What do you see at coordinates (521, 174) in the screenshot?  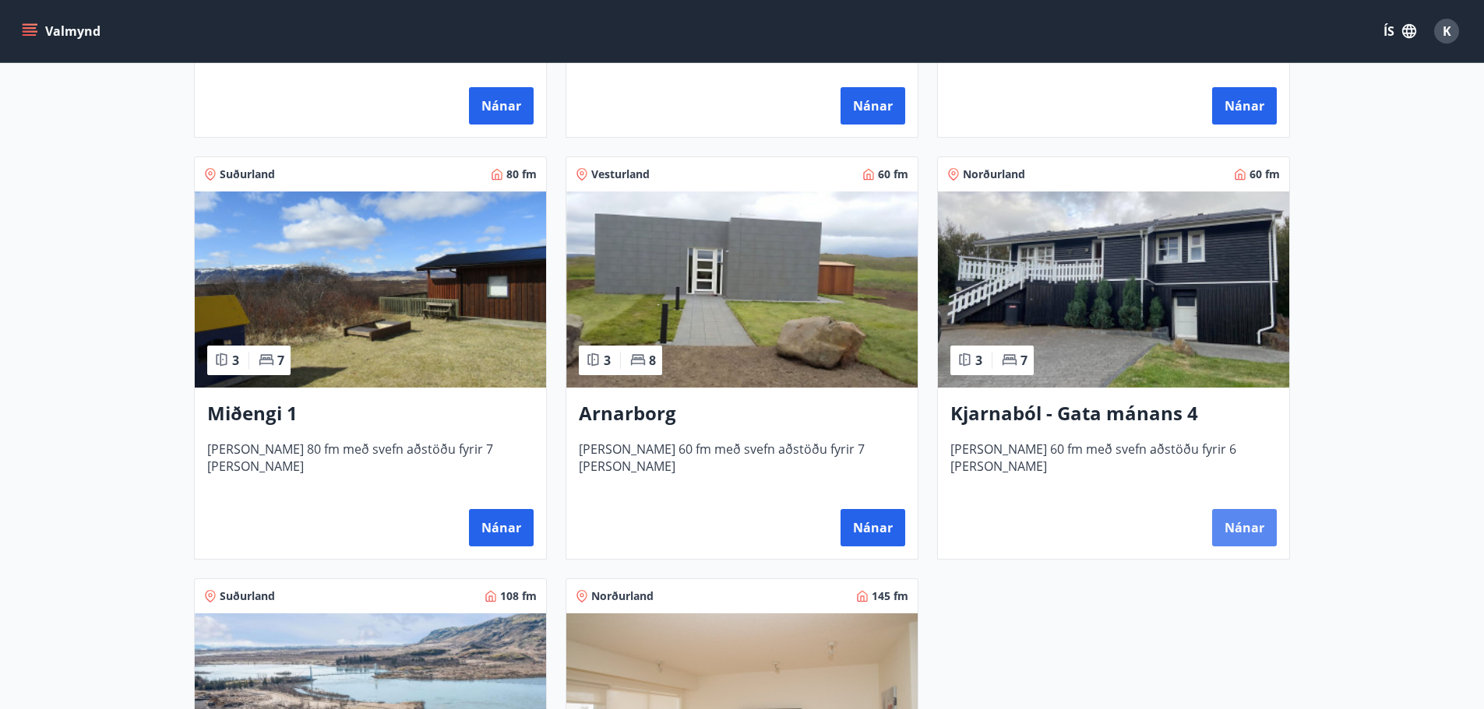 I see `span: 80 fm` at bounding box center [521, 174].